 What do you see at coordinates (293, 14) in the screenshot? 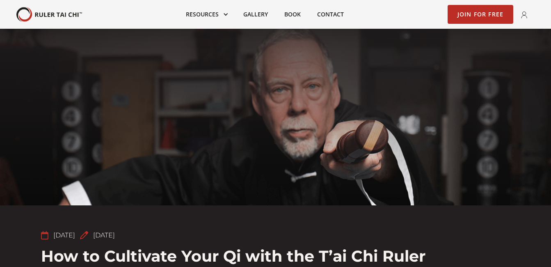
I see `a: Book` at bounding box center [293, 14].